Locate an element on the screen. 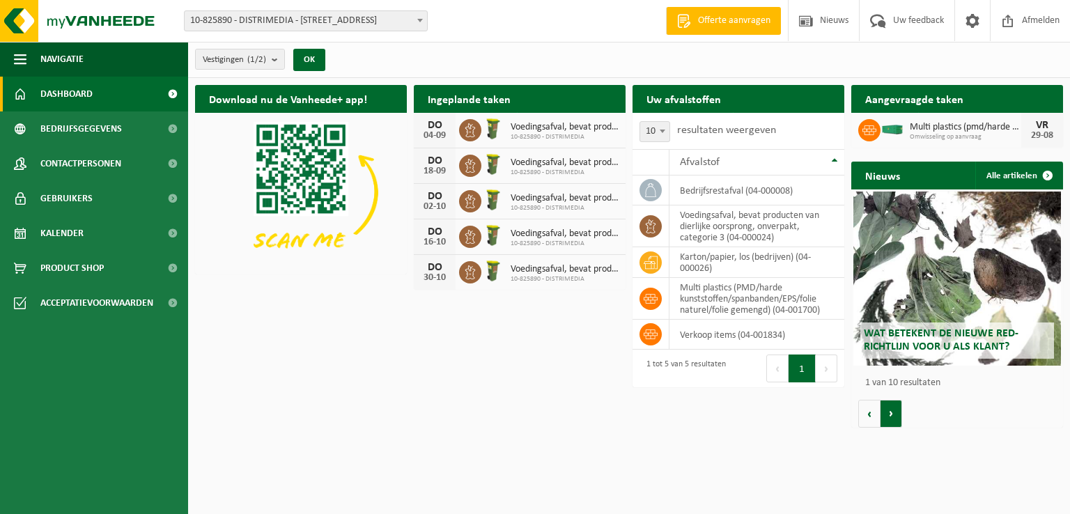 The height and width of the screenshot is (514, 1070). div: 1 tot 5 van 5 resultaten is located at coordinates (683, 368).